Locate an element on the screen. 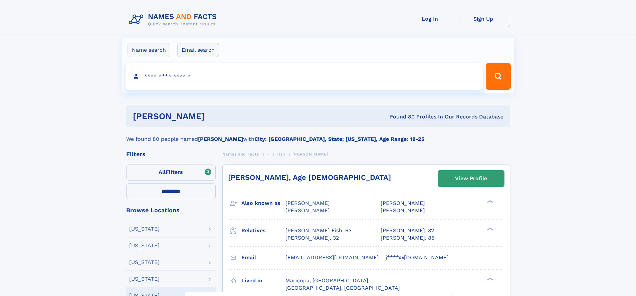 The height and width of the screenshot is (296, 636). div: We found 80 people named with . is located at coordinates (318, 135).